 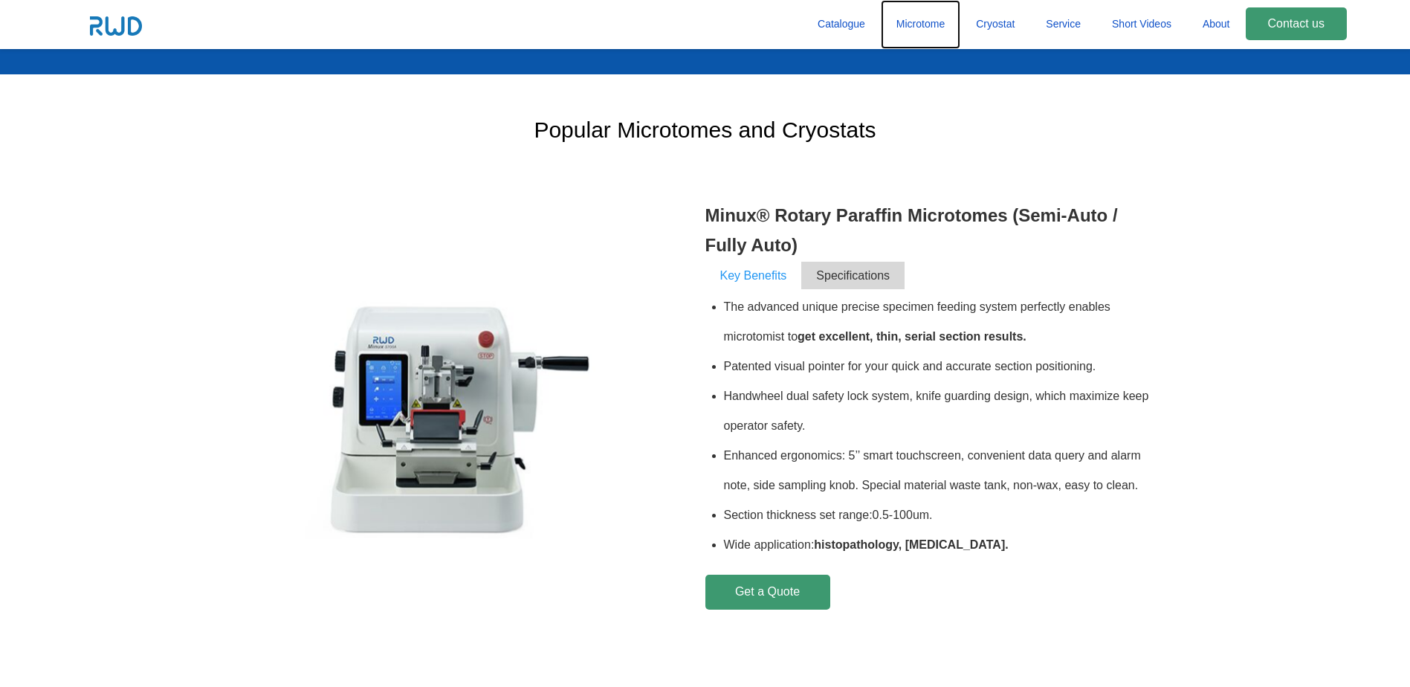 What do you see at coordinates (941, 366) in the screenshot?
I see `li: Patented visual pointer for your quick and accurate section positioning.` at bounding box center [941, 366].